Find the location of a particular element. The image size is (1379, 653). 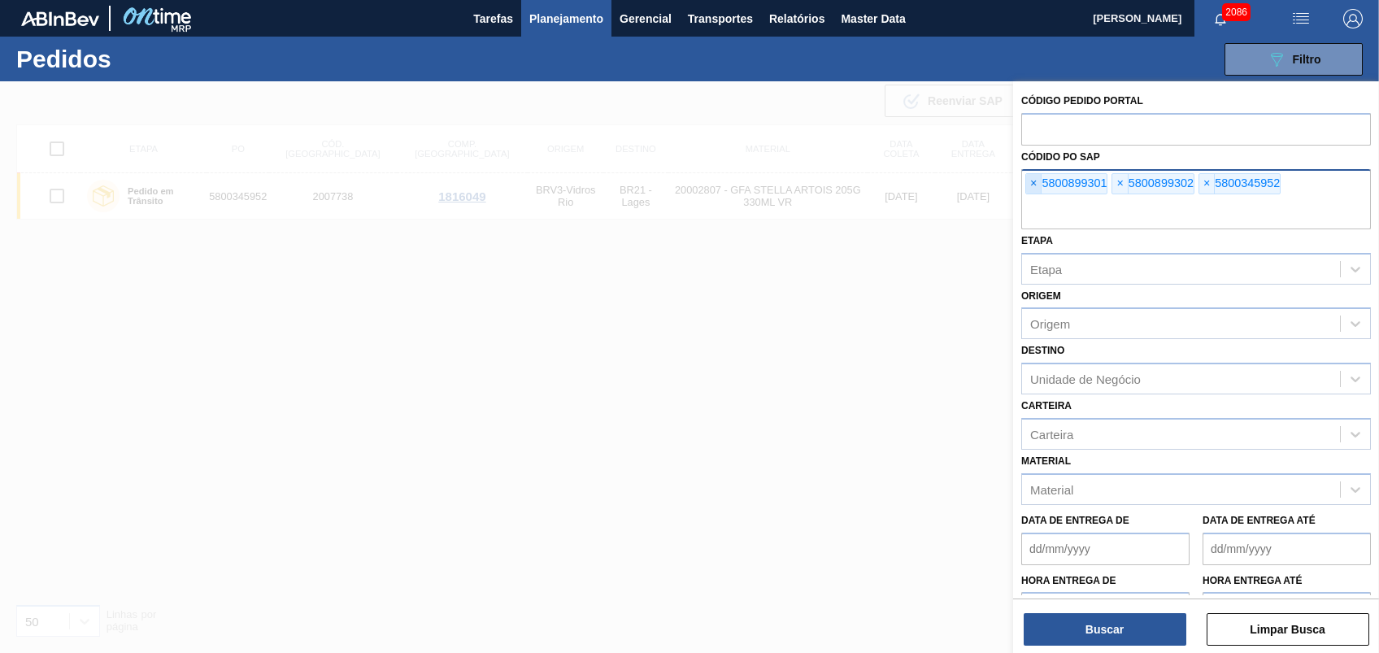

span: 2086 is located at coordinates (1236, 12).